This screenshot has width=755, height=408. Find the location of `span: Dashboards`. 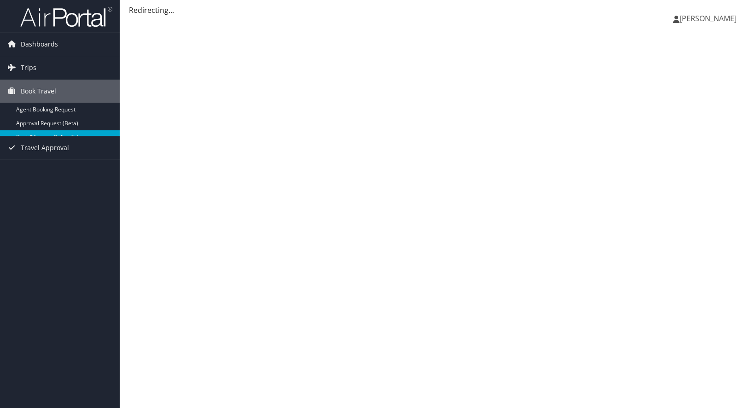

span: Dashboards is located at coordinates (39, 44).